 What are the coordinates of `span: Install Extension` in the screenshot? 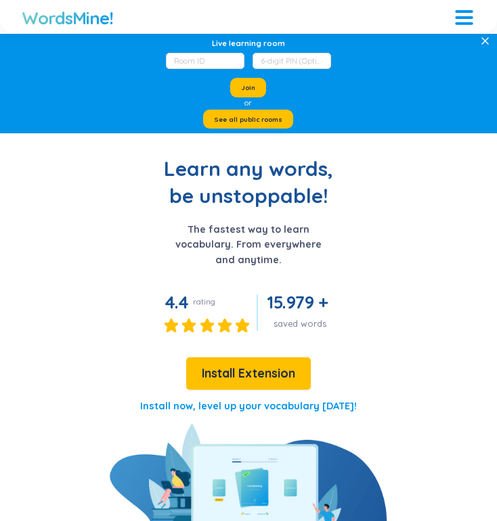 It's located at (248, 374).